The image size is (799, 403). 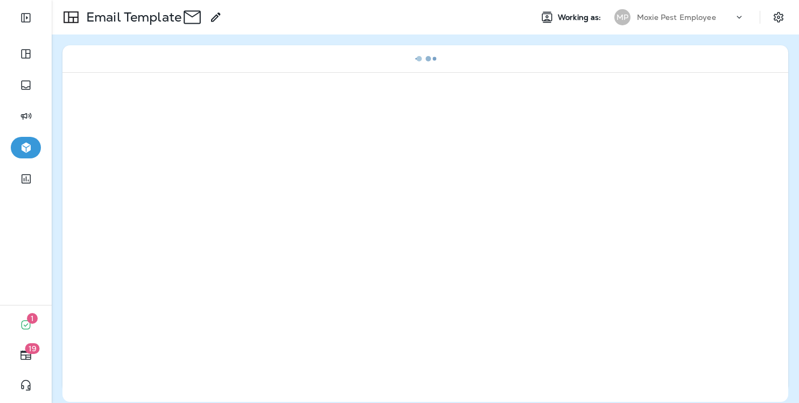 I want to click on button: 1, so click(x=26, y=324).